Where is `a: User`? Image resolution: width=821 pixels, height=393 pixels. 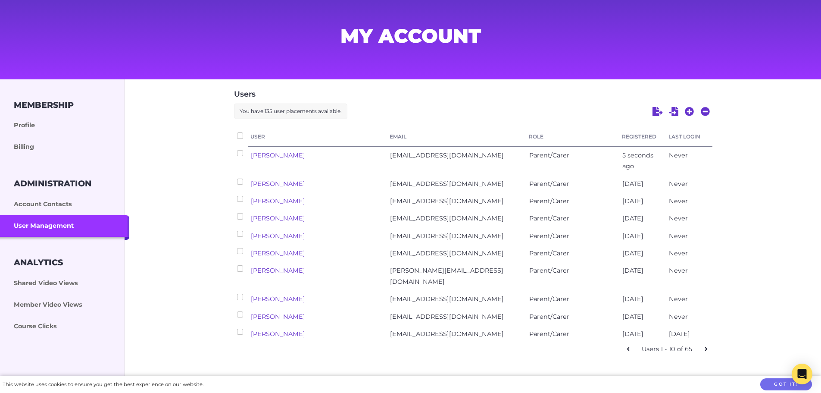
a: User is located at coordinates (317, 137).